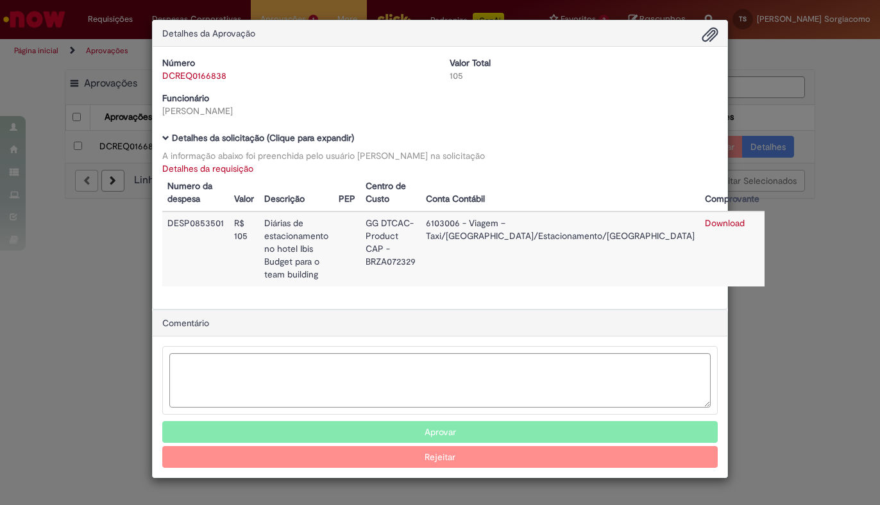 The width and height of the screenshot is (880, 505). What do you see at coordinates (244, 249) in the screenshot?
I see `td: R$ 105` at bounding box center [244, 249].